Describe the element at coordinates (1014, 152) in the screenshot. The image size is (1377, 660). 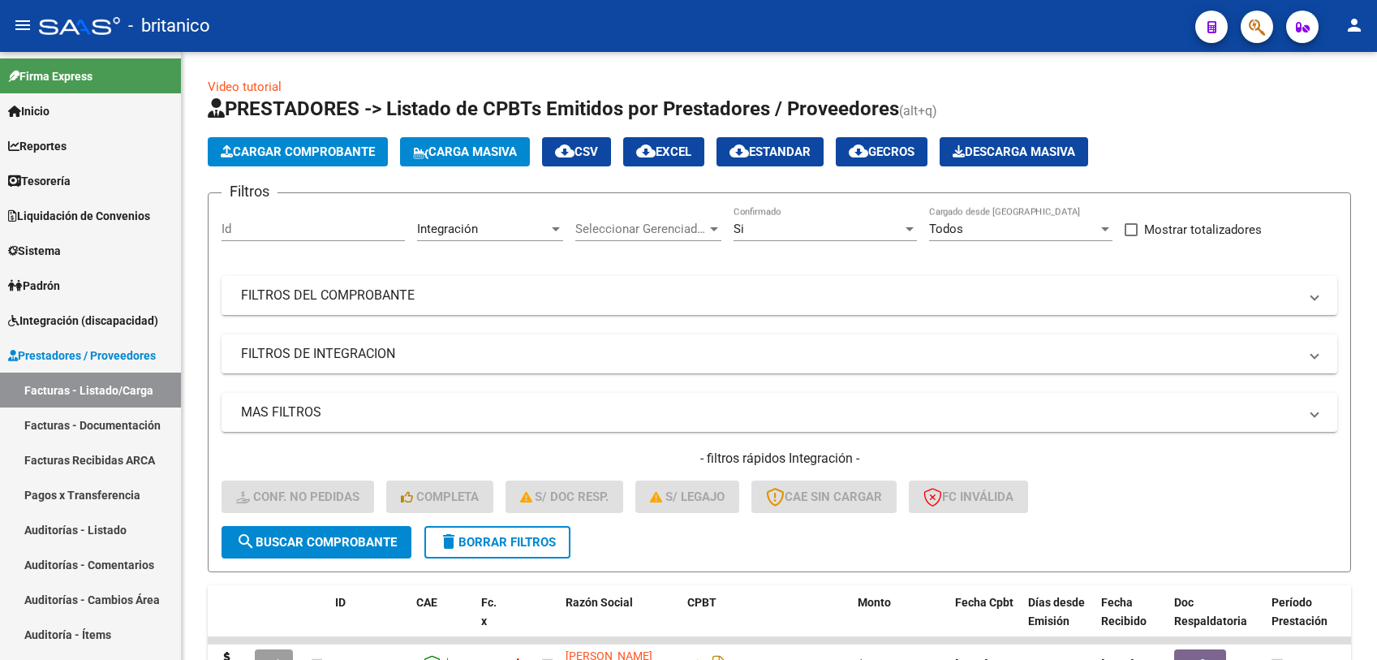
I see `app-download-masive: Descarga masiva de comprobantes (adjuntos)` at that location.